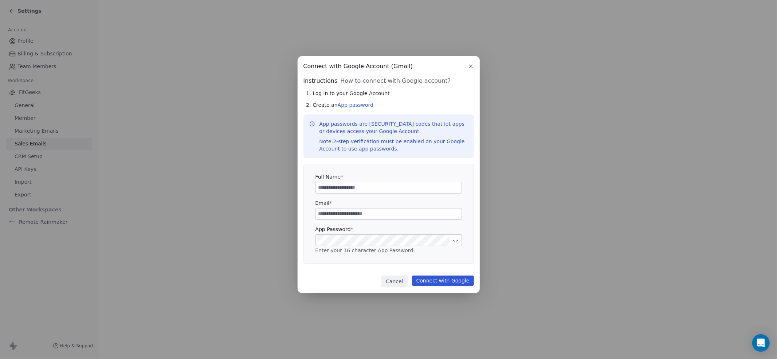 The width and height of the screenshot is (777, 359). What do you see at coordinates (394, 281) in the screenshot?
I see `button: Cancel` at bounding box center [394, 281].